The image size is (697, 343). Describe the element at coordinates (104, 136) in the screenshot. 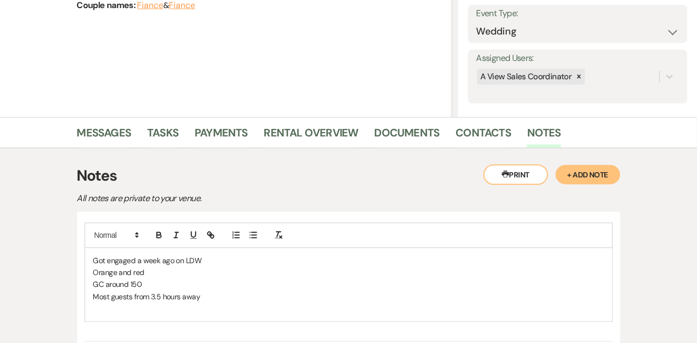

I see `a: Messages` at that location.